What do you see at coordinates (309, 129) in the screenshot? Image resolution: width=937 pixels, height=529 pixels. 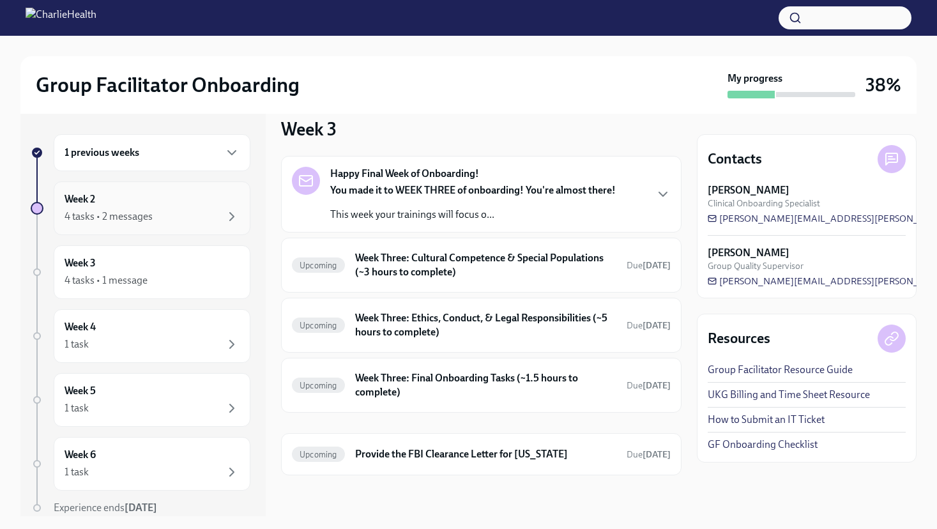 I see `h3: Week 3` at bounding box center [309, 129].